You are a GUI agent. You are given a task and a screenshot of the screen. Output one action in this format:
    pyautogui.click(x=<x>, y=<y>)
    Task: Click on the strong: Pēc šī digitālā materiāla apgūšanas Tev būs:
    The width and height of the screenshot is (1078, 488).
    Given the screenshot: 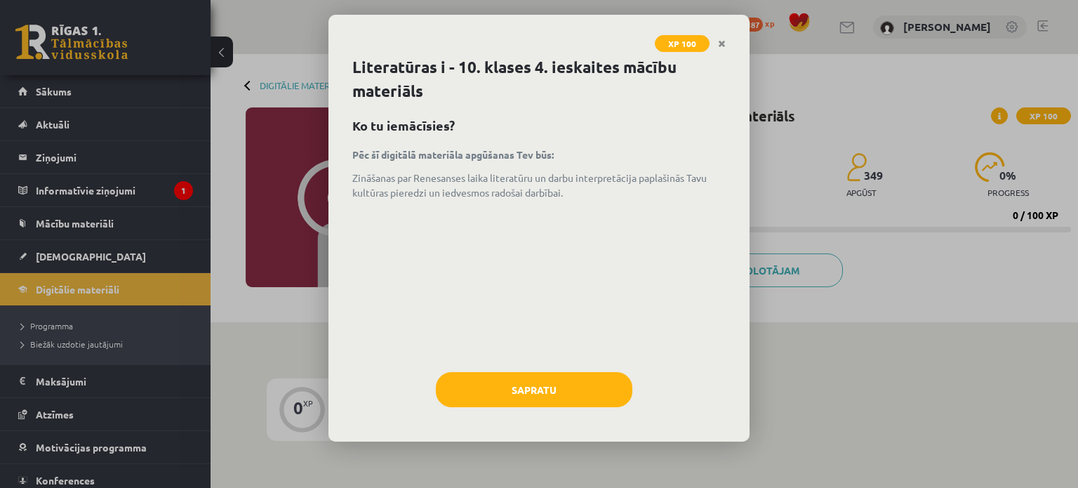 What is the action you would take?
    pyautogui.click(x=452, y=154)
    